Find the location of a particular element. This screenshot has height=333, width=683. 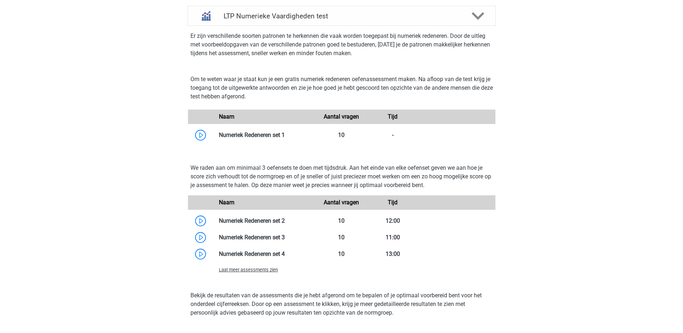

div: Numeriek Redeneren set 2 is located at coordinates (265, 221).